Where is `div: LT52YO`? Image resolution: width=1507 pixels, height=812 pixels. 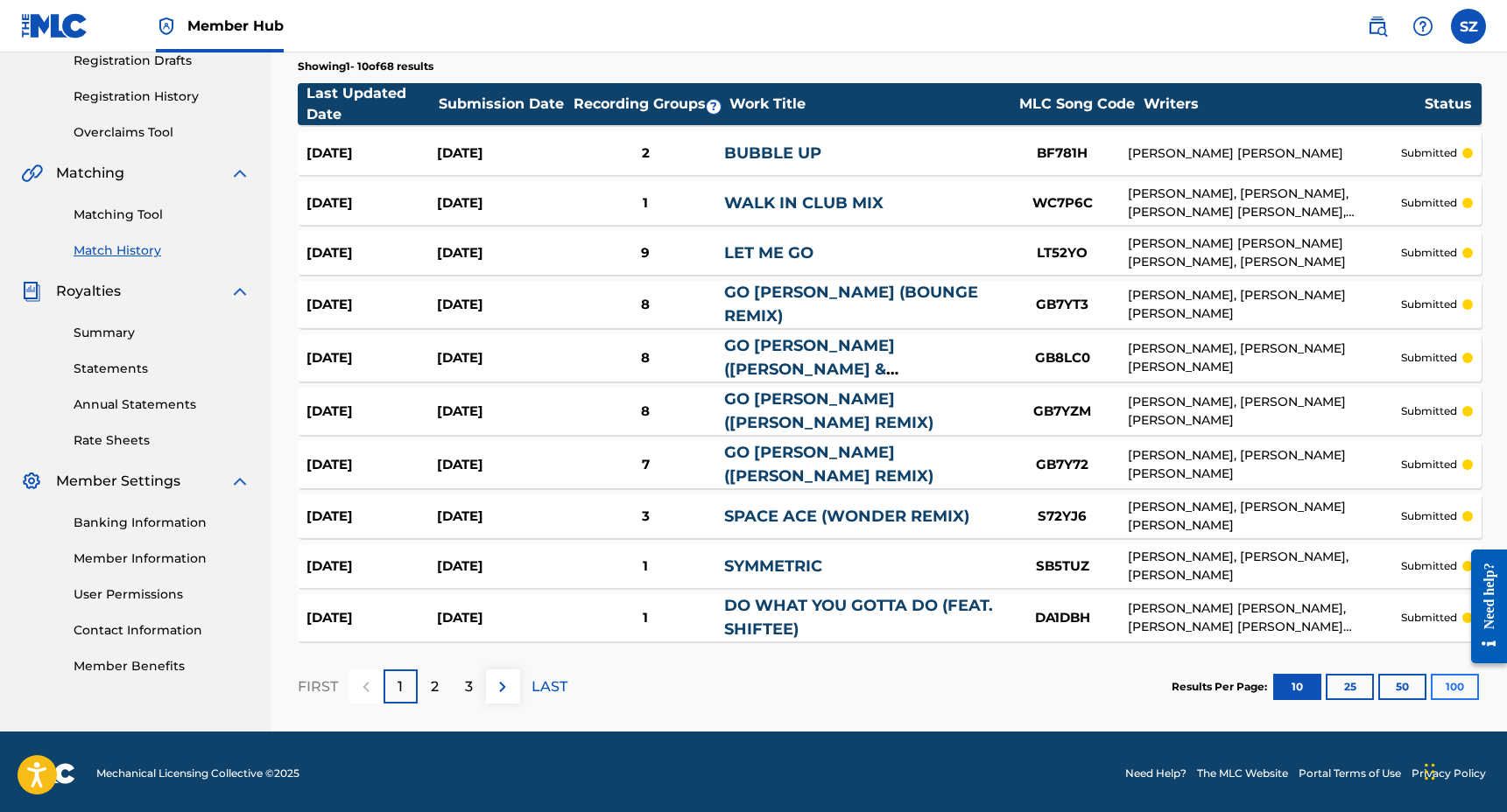
div: LT52YO is located at coordinates (1062, 253).